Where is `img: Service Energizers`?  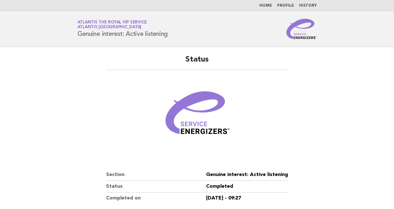 img: Service Energizers is located at coordinates (302, 29).